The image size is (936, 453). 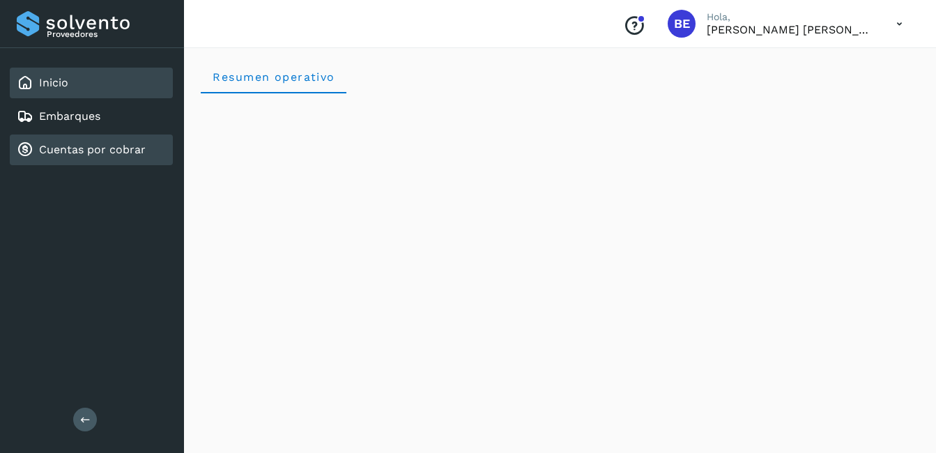 I want to click on p: Hola,, so click(x=791, y=17).